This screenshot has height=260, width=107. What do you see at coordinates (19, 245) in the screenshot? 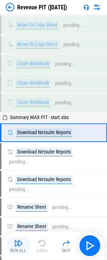
I see `button: Run All` at bounding box center [19, 245].